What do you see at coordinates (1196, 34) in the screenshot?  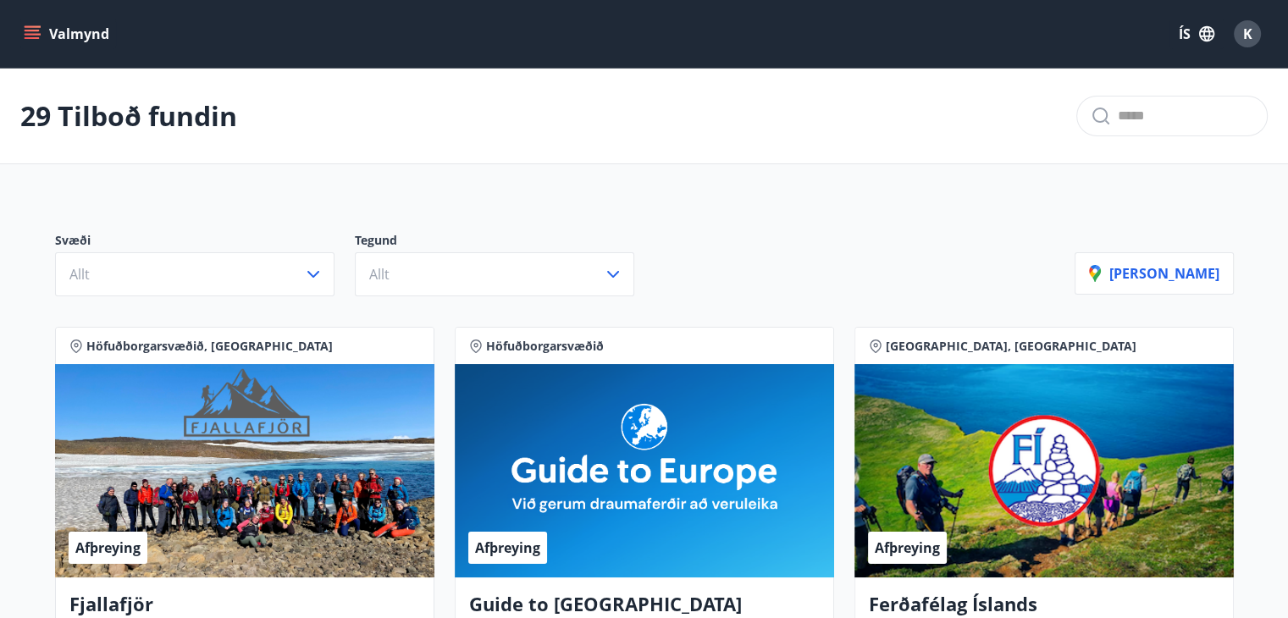 I see `button: ÍS` at bounding box center [1196, 34].